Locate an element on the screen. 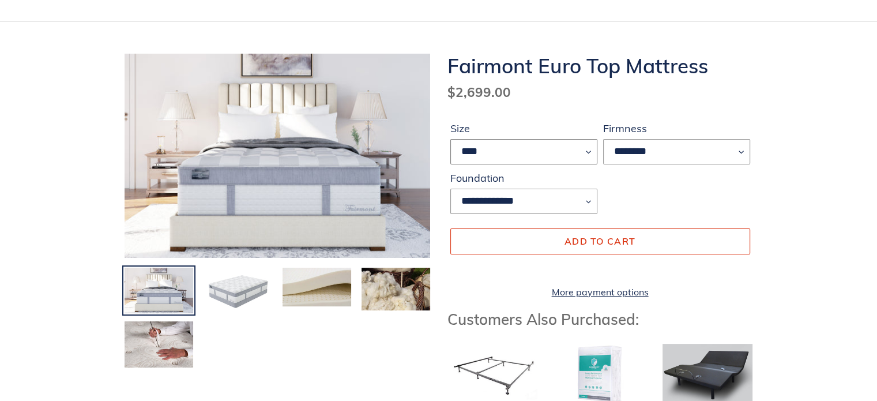 The image size is (877, 401). span: Add to cart is located at coordinates (600, 241).